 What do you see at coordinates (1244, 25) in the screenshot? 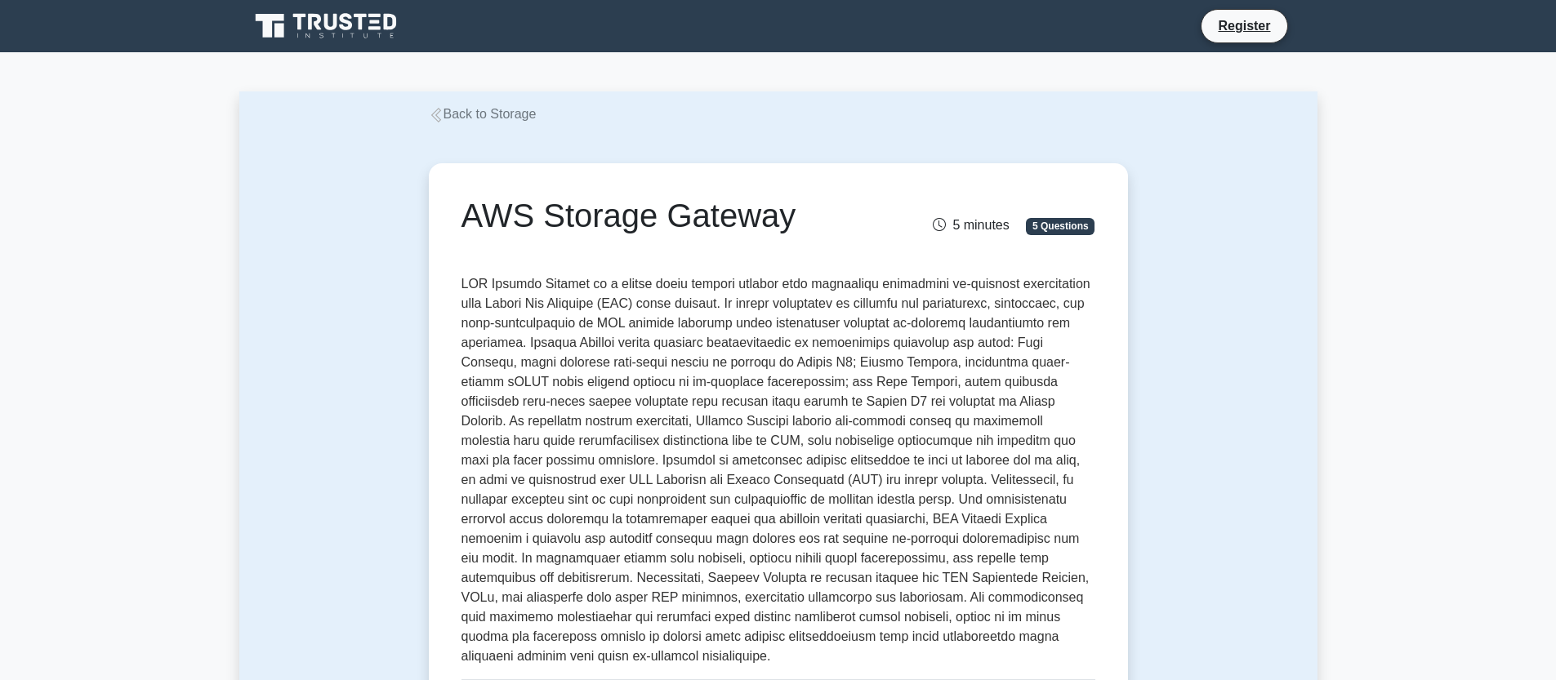
I see `a: Register` at bounding box center [1244, 25].